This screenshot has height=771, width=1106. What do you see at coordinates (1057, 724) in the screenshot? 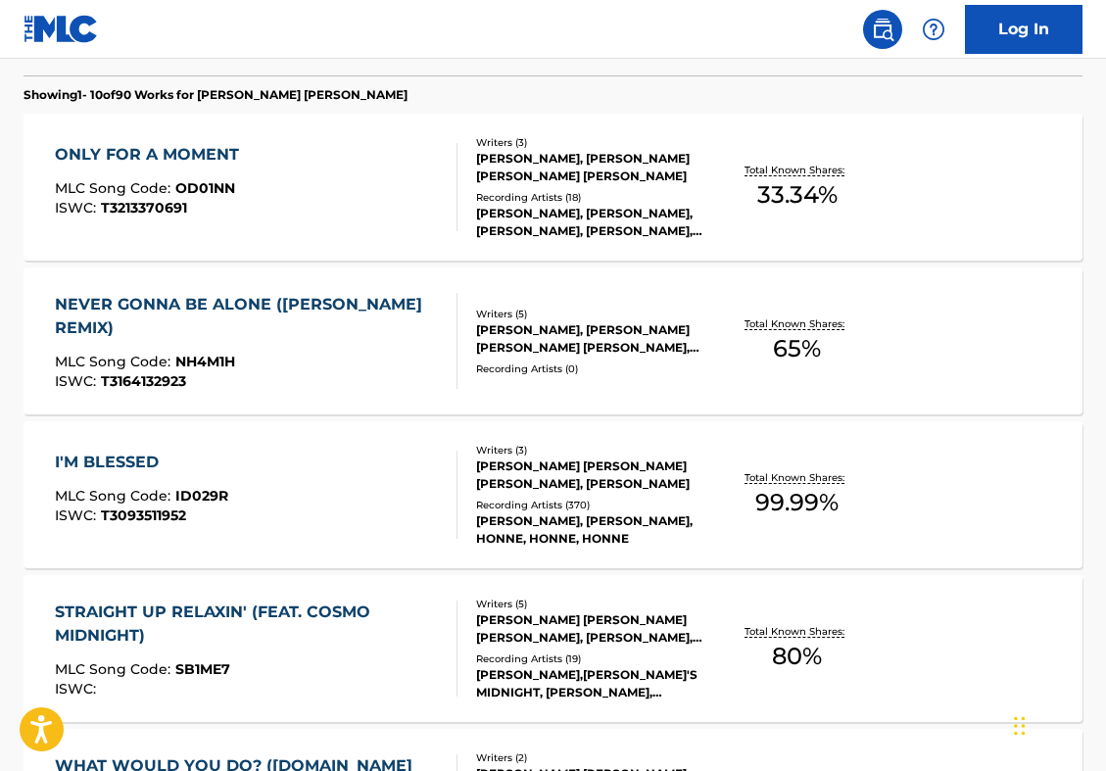
I see `div: Chat Widget` at bounding box center [1057, 724].